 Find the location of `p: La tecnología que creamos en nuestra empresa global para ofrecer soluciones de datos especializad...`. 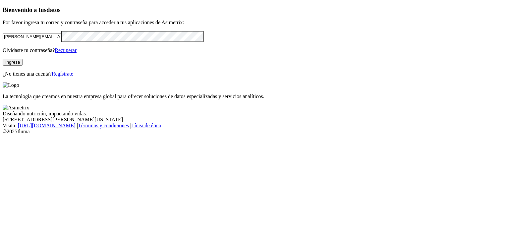

p: La tecnología que creamos en nuestra empresa global para ofrecer soluciones de datos especializad... is located at coordinates (255, 96).